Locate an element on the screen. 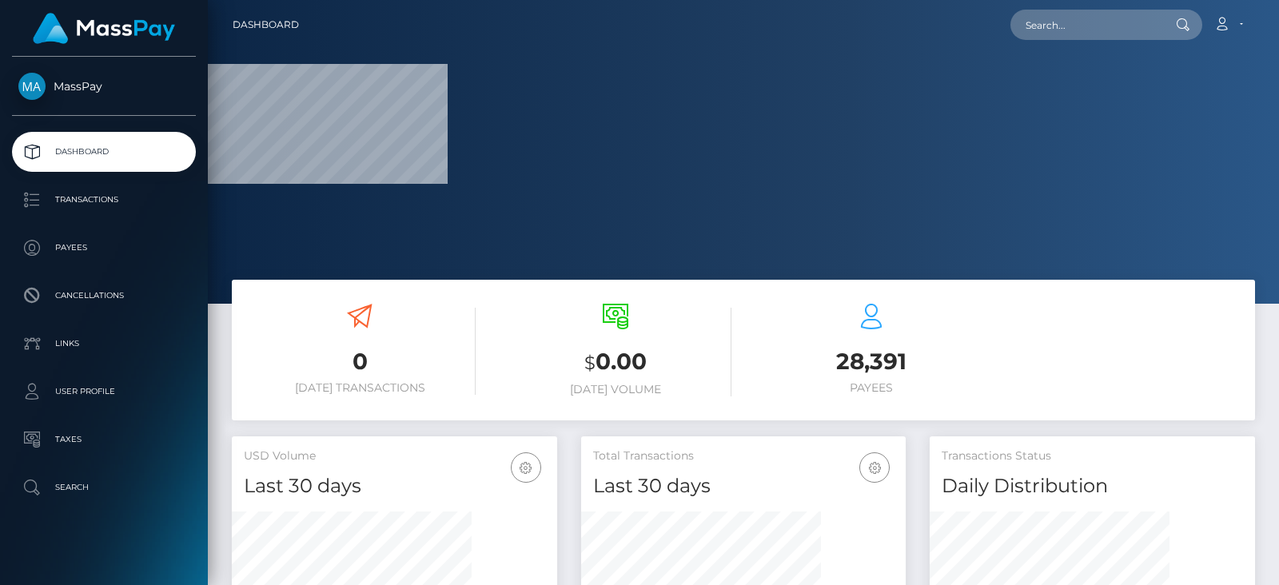 Image resolution: width=1279 pixels, height=585 pixels. h3: 0 is located at coordinates (360, 361).